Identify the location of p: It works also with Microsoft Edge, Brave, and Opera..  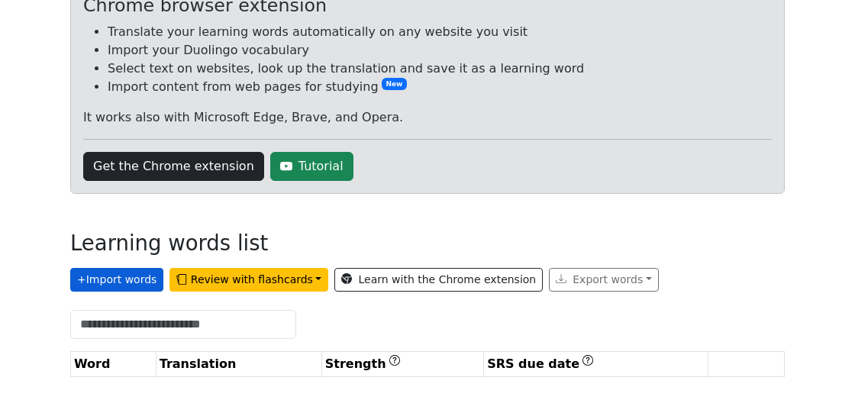
(428, 118).